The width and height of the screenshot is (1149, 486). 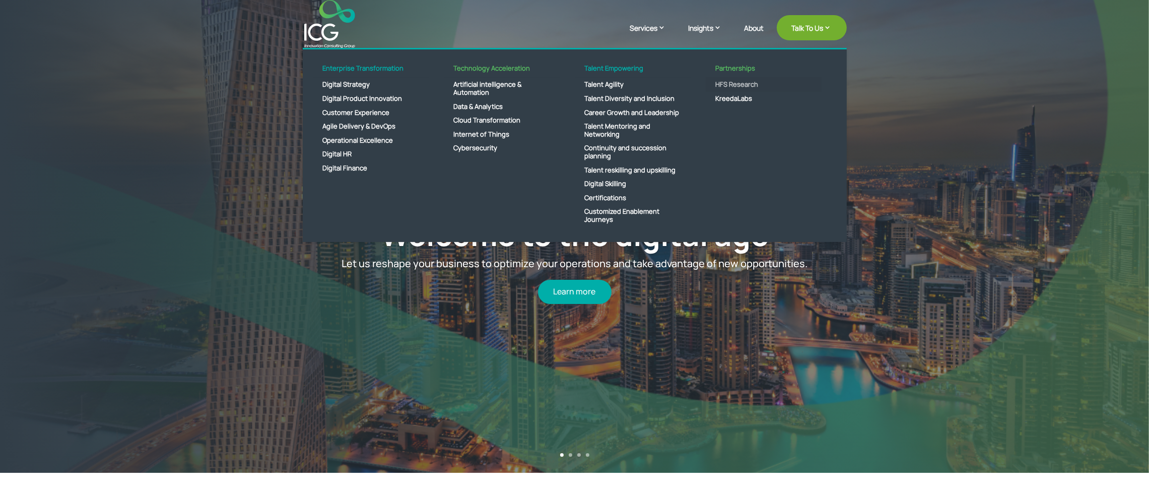 What do you see at coordinates (764, 99) in the screenshot?
I see `a: KreedaLabs` at bounding box center [764, 99].